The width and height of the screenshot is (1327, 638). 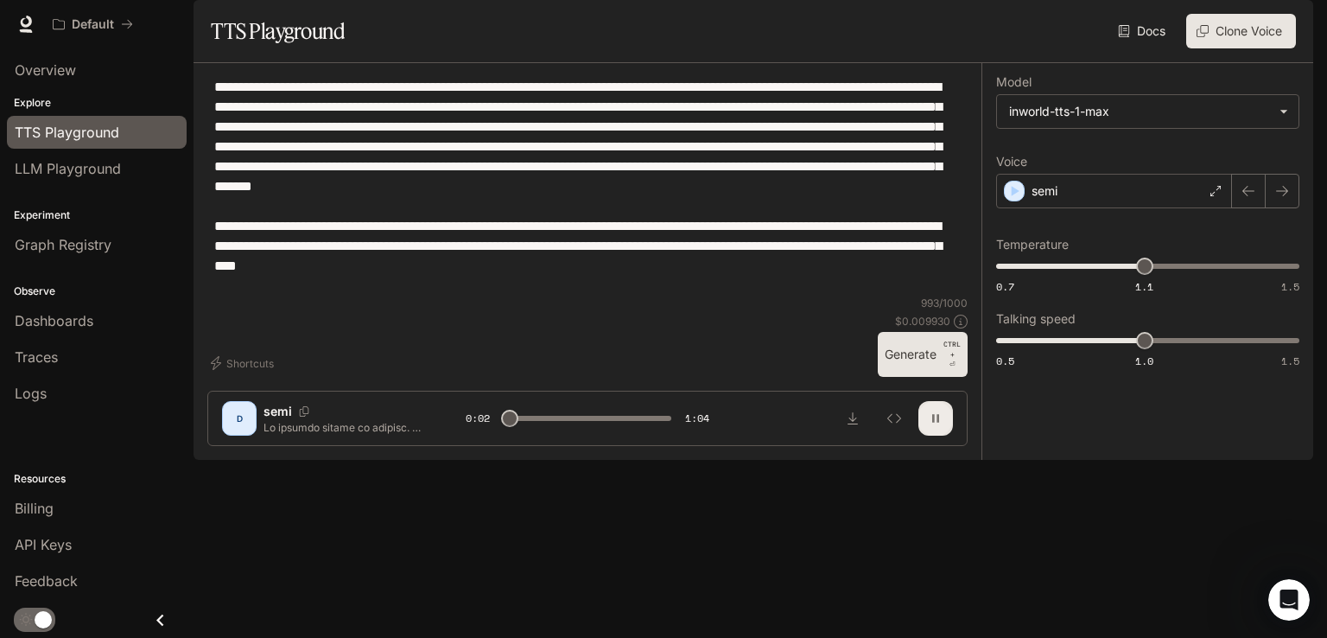 I want to click on p: Default, so click(x=92, y=24).